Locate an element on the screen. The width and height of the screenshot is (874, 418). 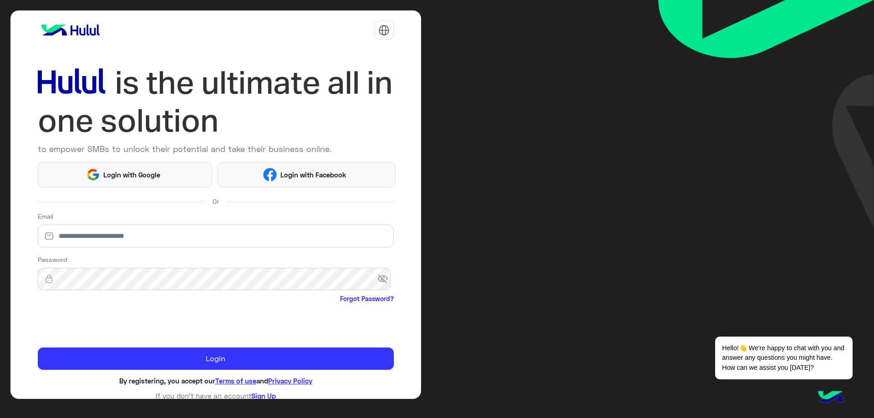
span: Login with Google is located at coordinates (132, 175).